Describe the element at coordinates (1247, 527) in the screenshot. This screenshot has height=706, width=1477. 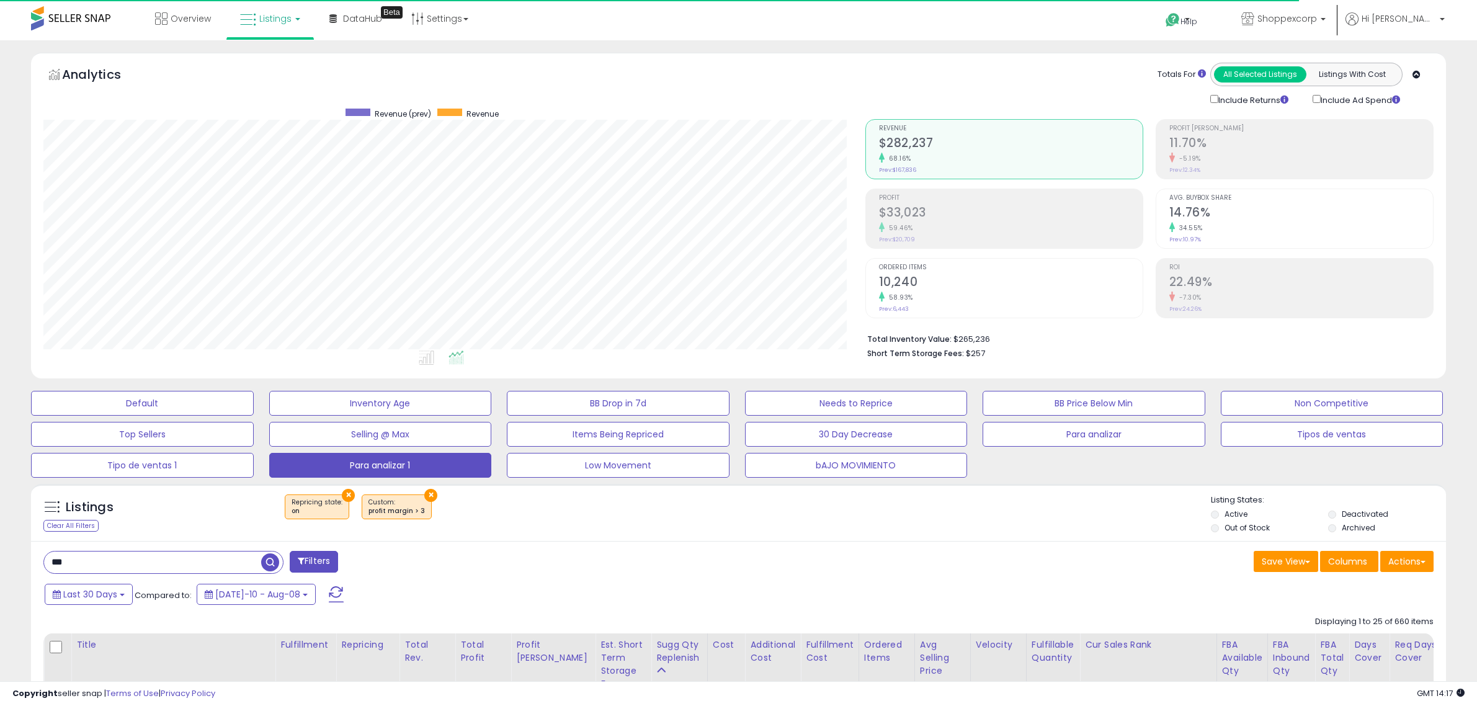
I see `label: Out of Stock` at that location.